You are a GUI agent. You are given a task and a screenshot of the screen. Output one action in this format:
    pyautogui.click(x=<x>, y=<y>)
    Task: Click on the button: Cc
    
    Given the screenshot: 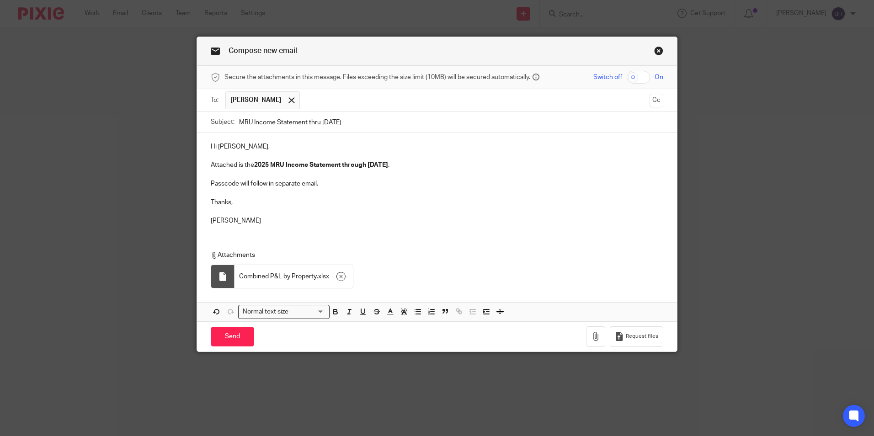 What is the action you would take?
    pyautogui.click(x=656, y=101)
    